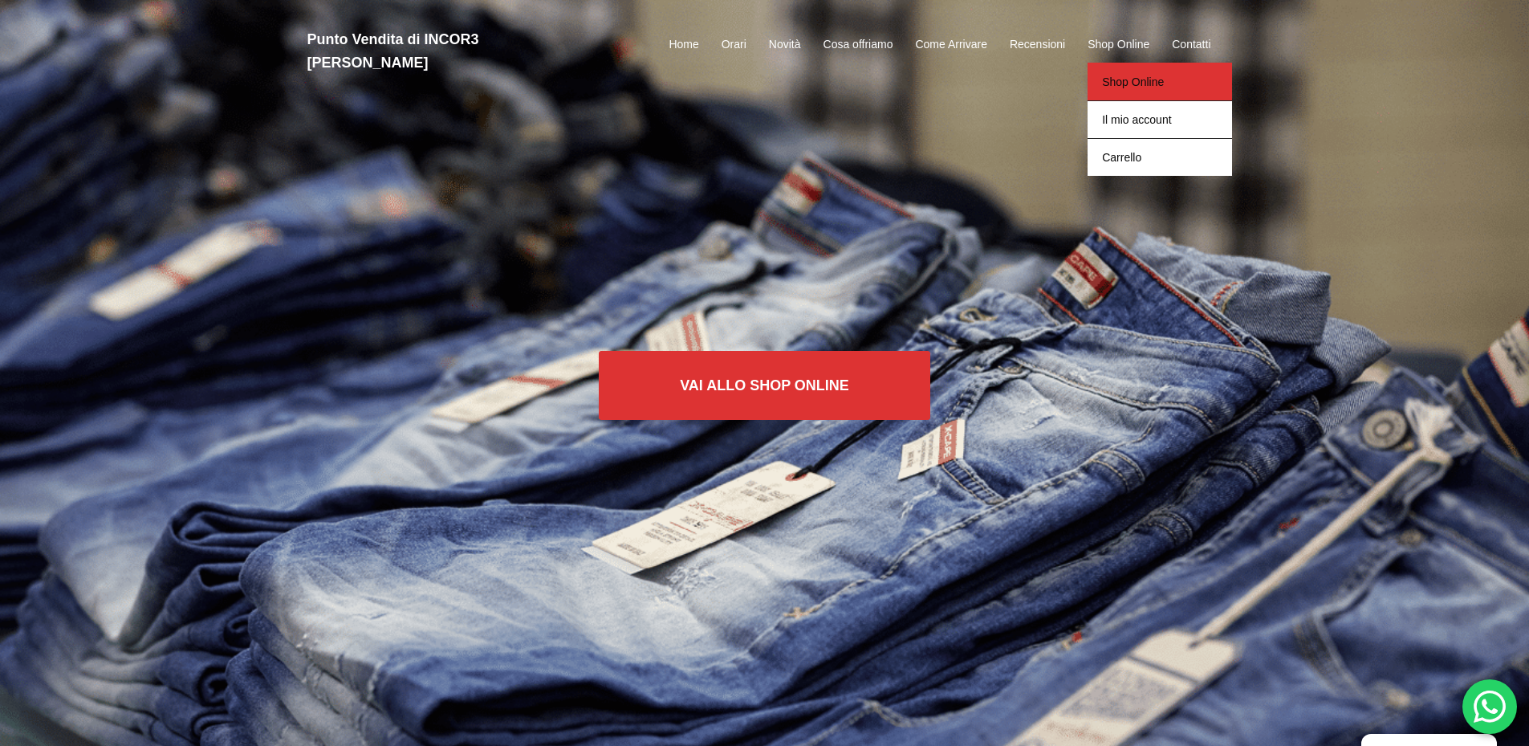  Describe the element at coordinates (1191, 45) in the screenshot. I see `a: Contatti` at that location.